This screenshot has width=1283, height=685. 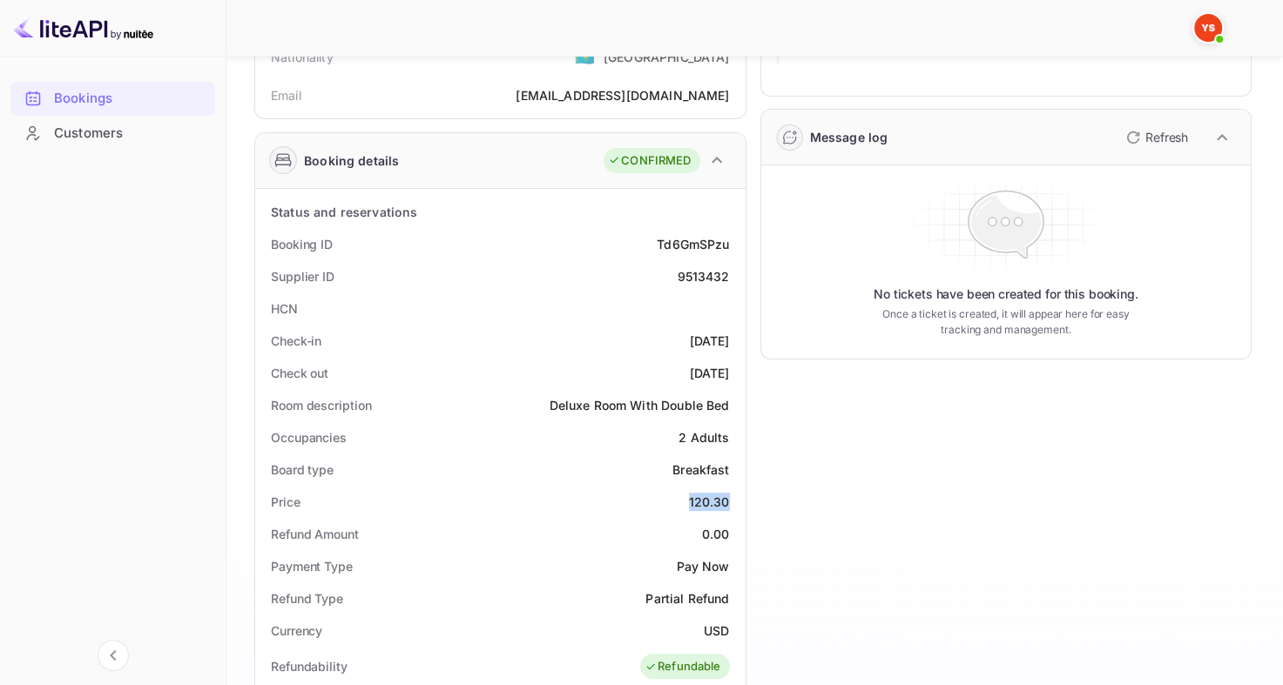 What do you see at coordinates (704, 437) in the screenshot?
I see `div: 2 Adults` at bounding box center [704, 437].